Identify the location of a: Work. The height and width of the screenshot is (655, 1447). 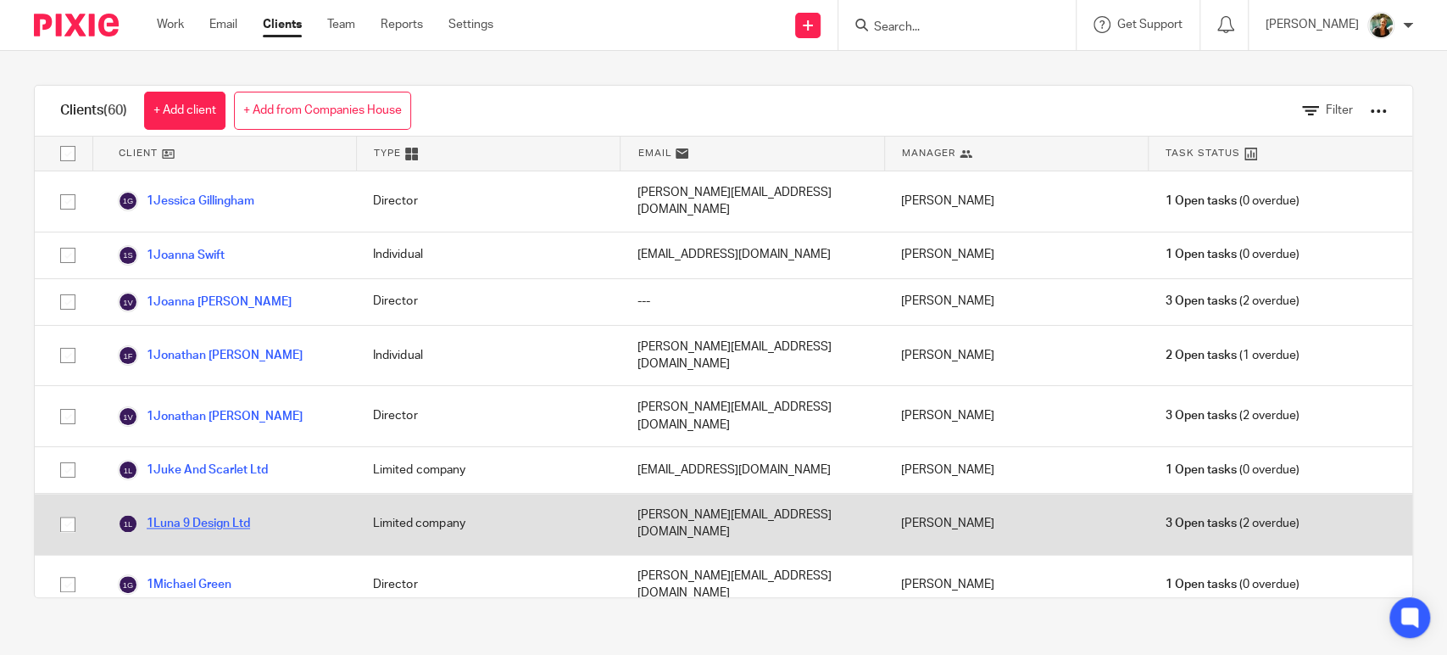
(170, 25).